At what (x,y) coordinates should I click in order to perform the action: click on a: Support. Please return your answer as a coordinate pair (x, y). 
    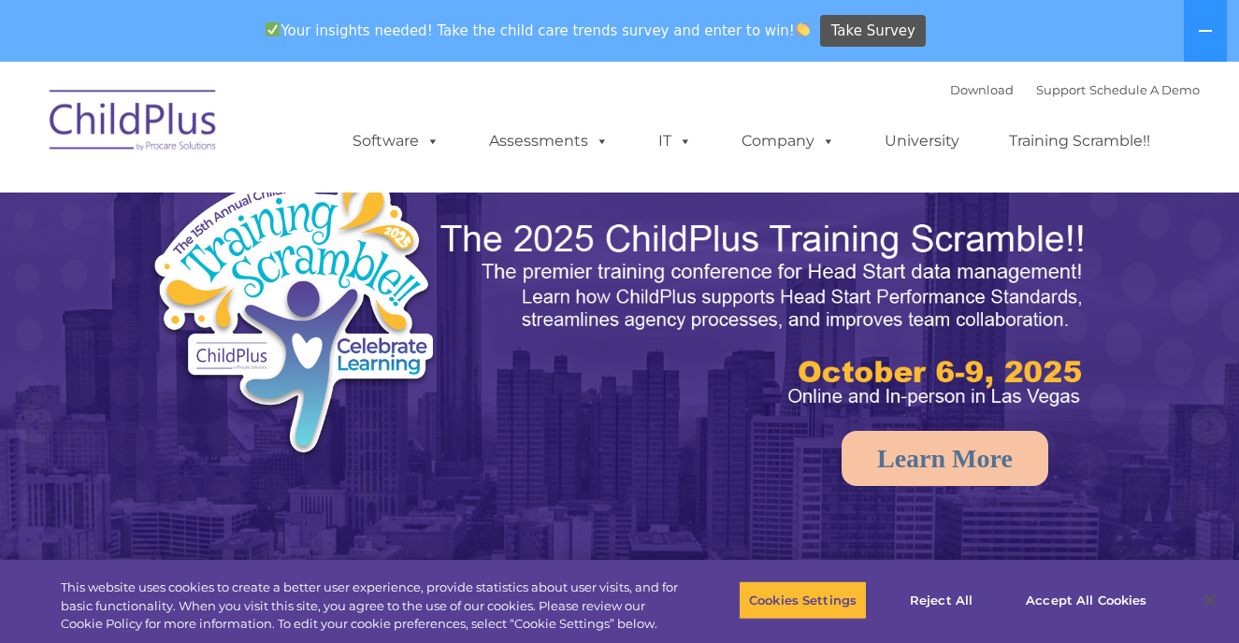
    Looking at the image, I should click on (1060, 90).